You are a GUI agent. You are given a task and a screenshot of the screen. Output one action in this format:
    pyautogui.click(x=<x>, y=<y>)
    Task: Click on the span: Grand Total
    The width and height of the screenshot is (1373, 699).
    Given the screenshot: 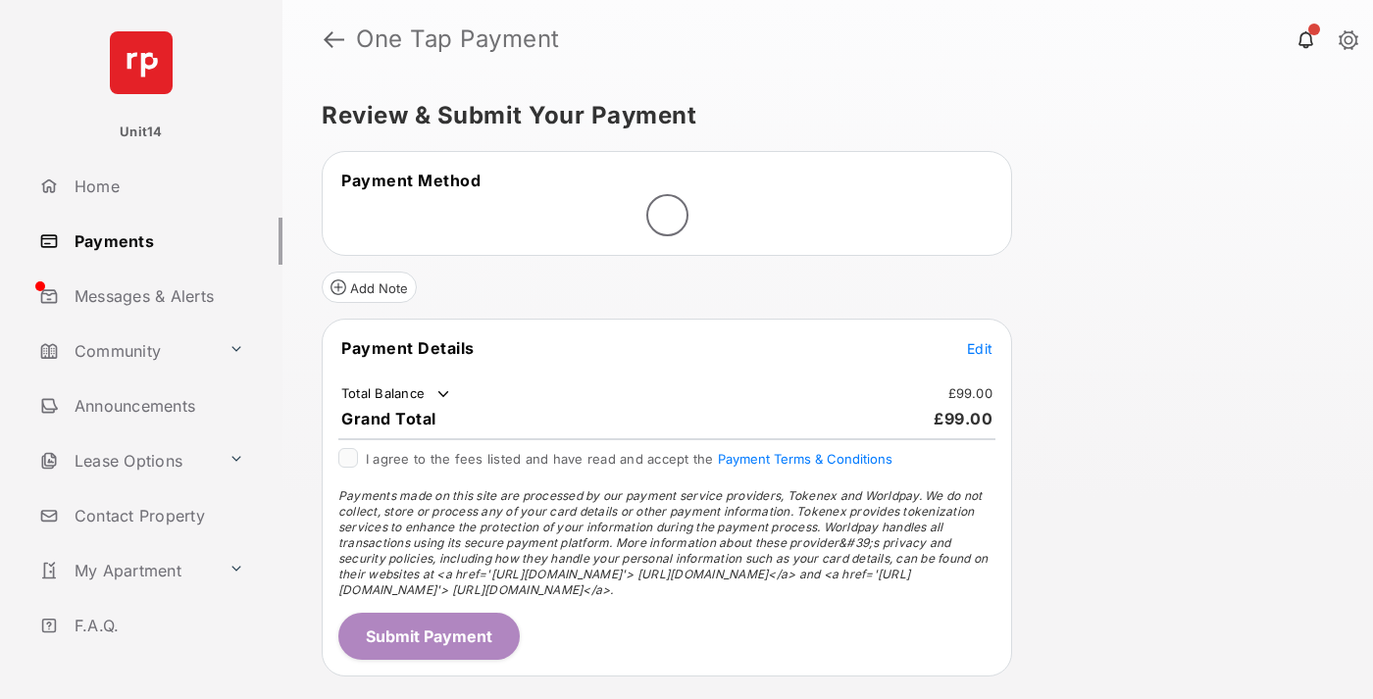 What is the action you would take?
    pyautogui.click(x=388, y=419)
    